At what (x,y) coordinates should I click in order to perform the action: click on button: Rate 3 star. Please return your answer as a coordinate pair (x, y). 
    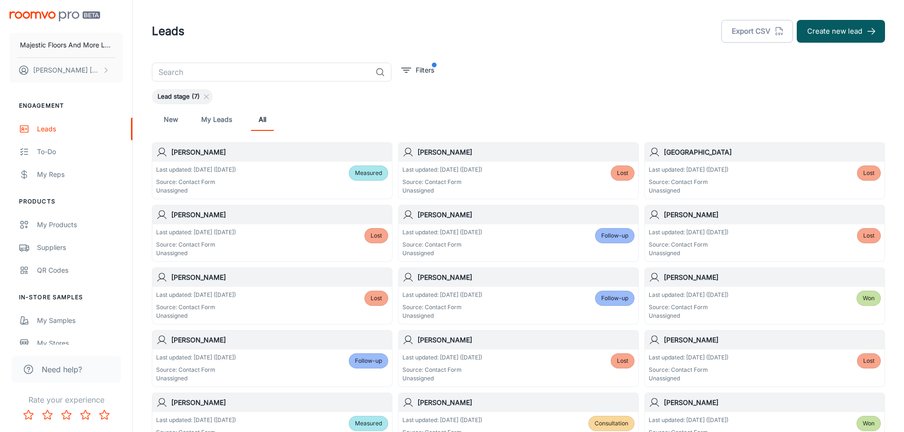
    Looking at the image, I should click on (66, 415).